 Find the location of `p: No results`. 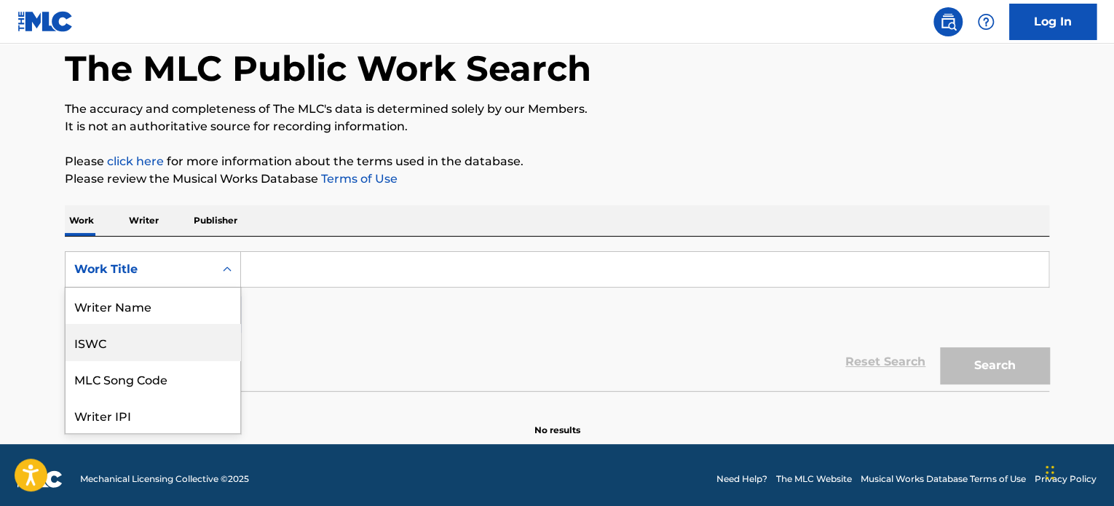

p: No results is located at coordinates (557, 421).